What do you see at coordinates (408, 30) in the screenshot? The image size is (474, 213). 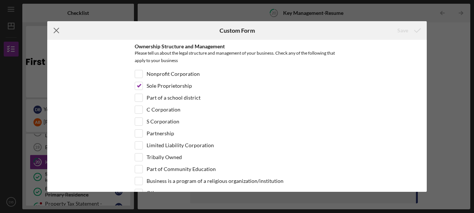 I see `button: Save` at bounding box center [408, 30].